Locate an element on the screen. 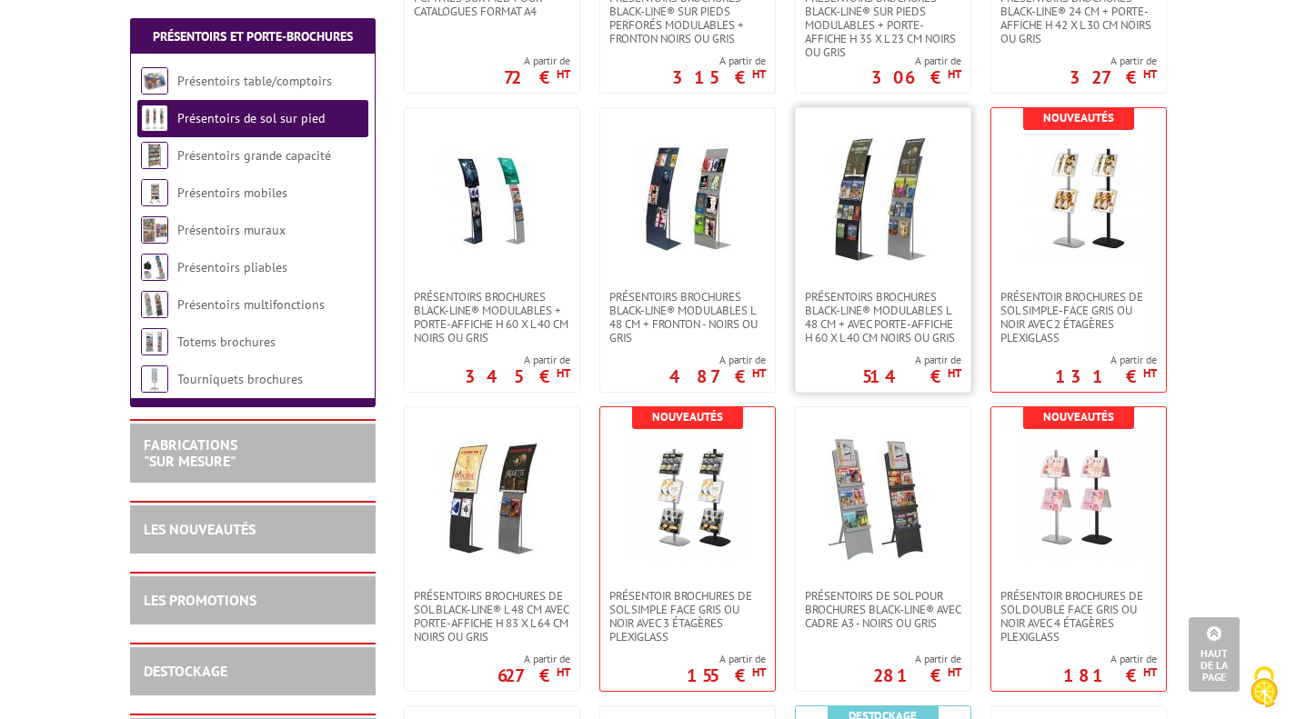  p: 327 € is located at coordinates (1113, 77).